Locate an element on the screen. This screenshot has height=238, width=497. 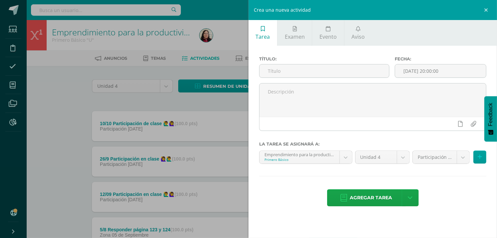
span: Examen is located at coordinates (295, 37).